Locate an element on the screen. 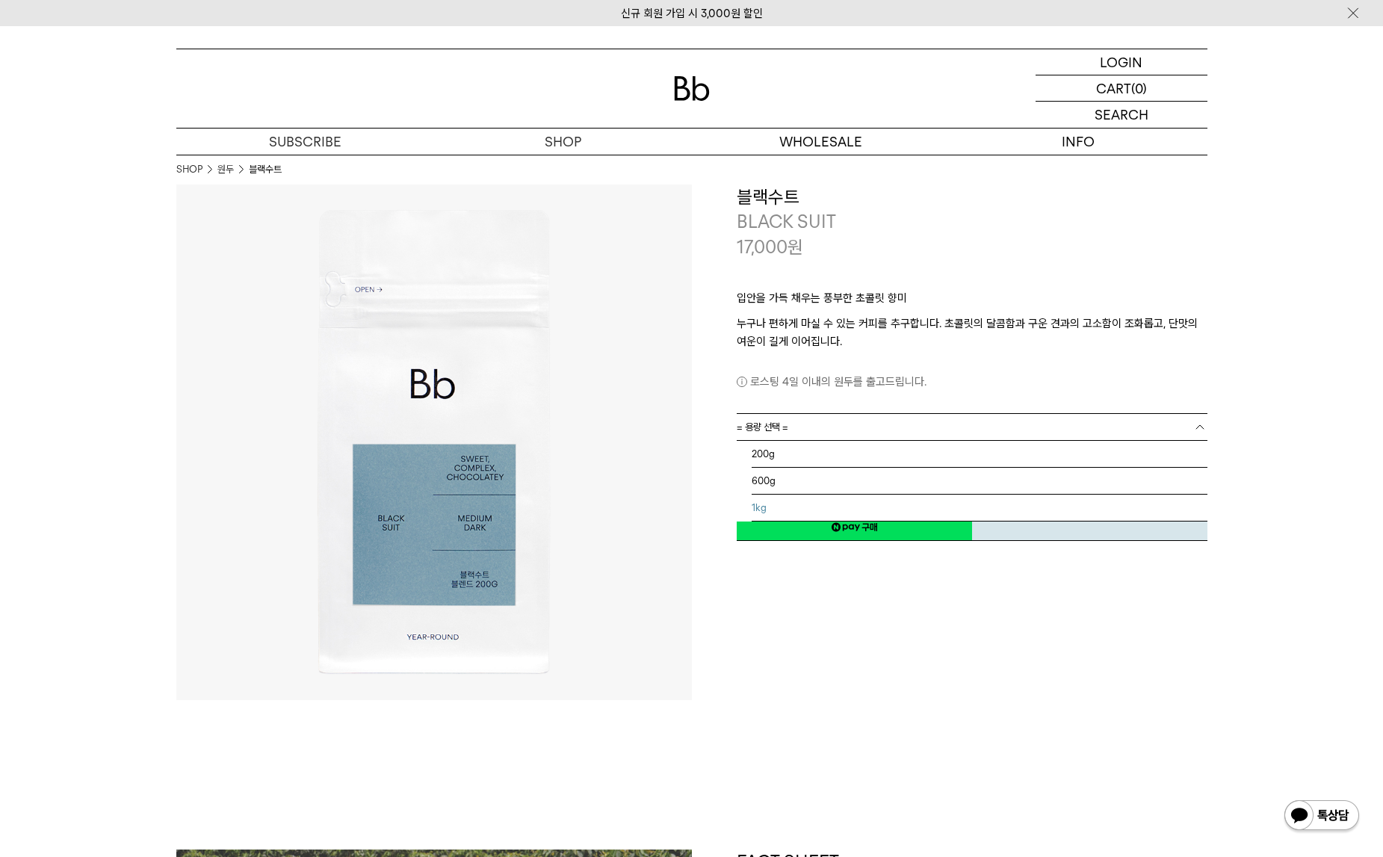  img: 블랙수트 is located at coordinates (434, 442).